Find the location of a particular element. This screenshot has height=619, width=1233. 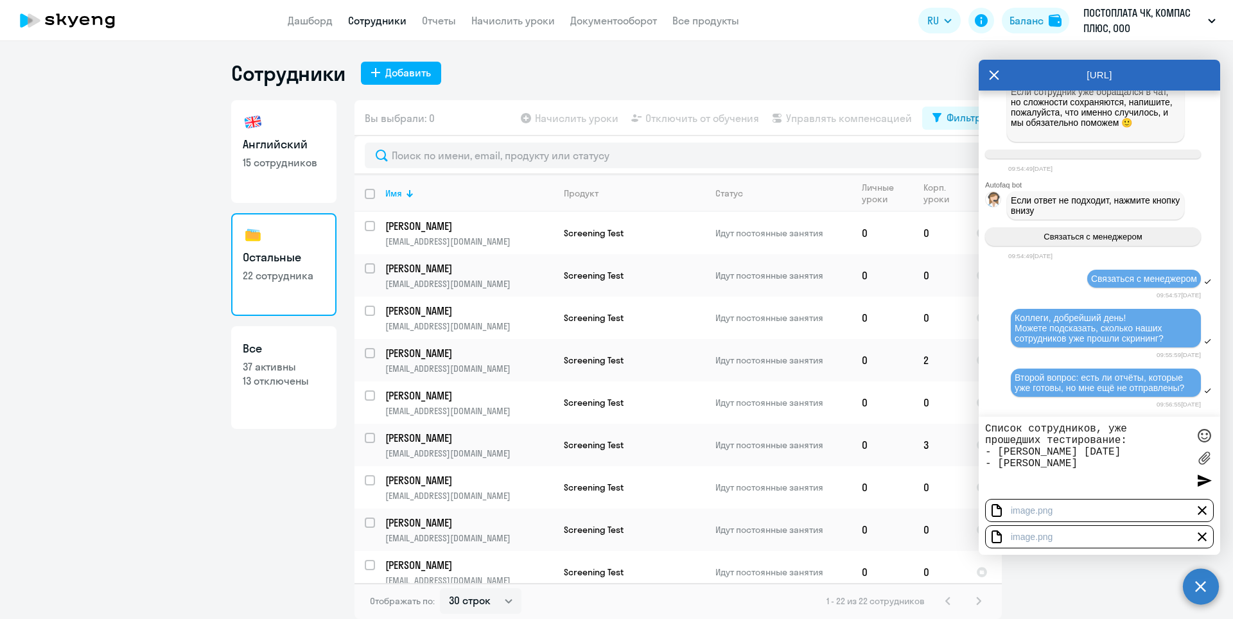

div: .png is located at coordinates (1044, 511).